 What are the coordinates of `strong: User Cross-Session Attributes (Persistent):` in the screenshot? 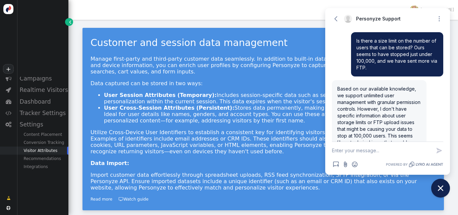 It's located at (169, 108).